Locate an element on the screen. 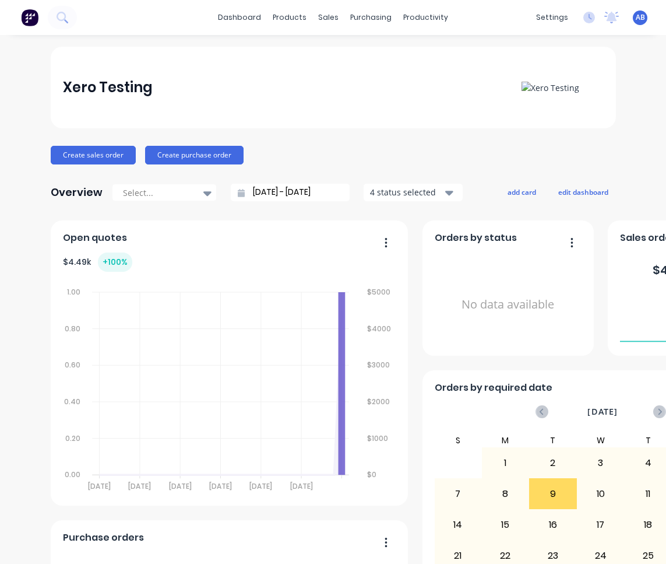 The width and height of the screenshot is (666, 564). tspan: $1000 is located at coordinates (378, 438).